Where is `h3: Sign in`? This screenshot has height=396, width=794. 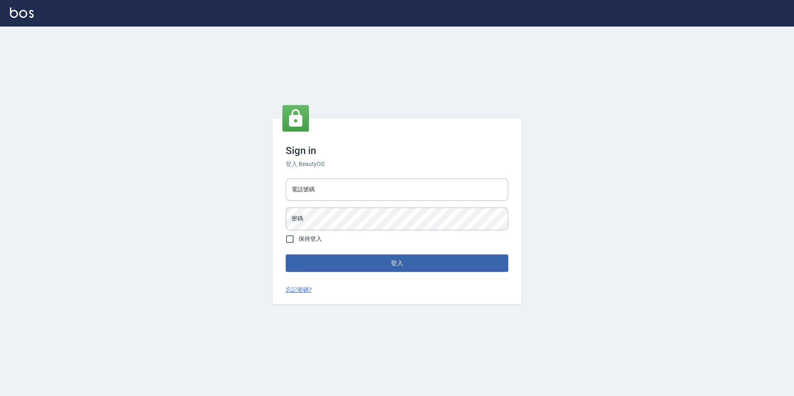
h3: Sign in is located at coordinates (397, 151).